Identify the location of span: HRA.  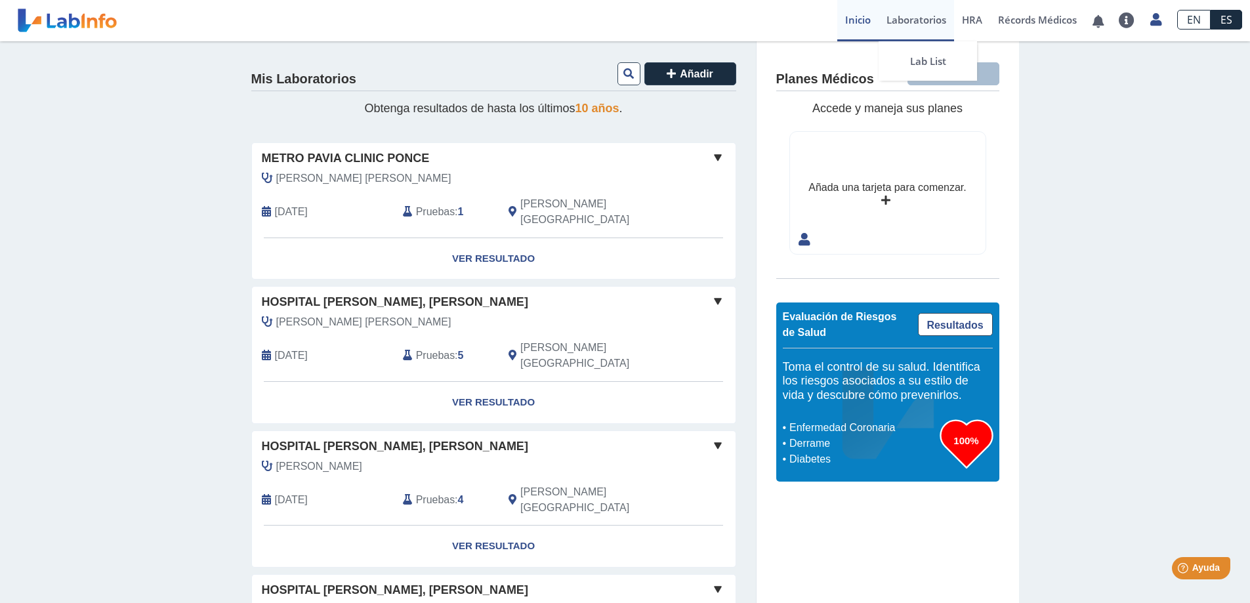
(972, 20).